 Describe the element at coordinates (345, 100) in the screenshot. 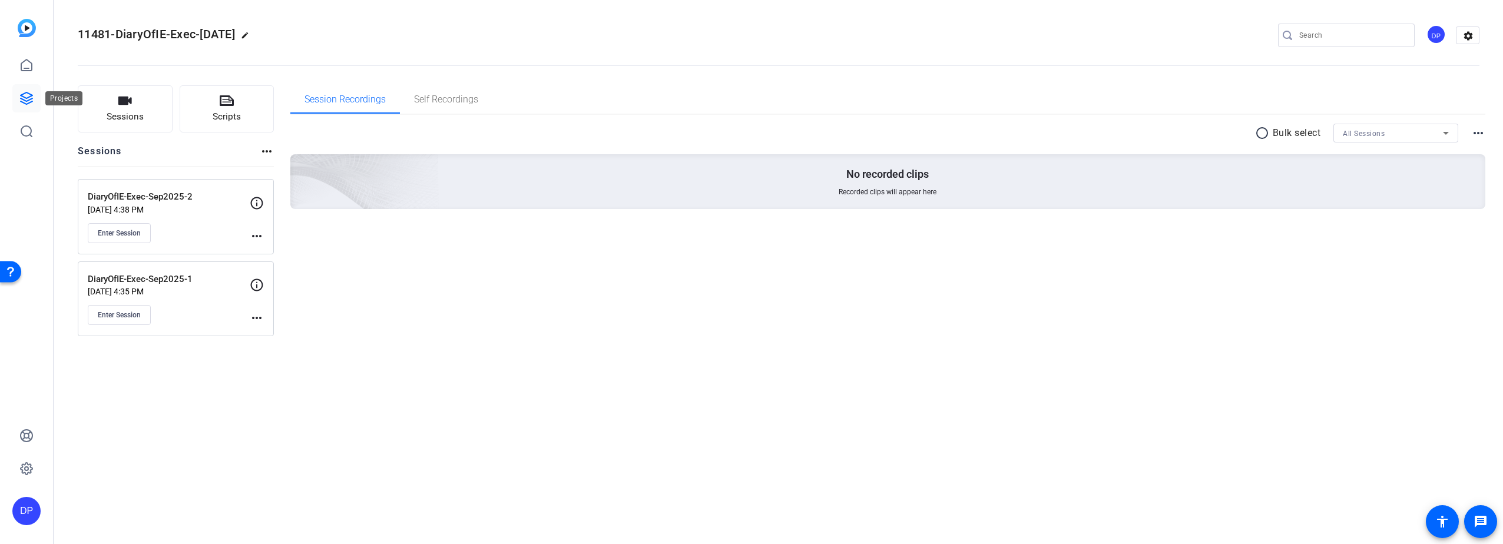

I see `span: Session Recordings` at that location.